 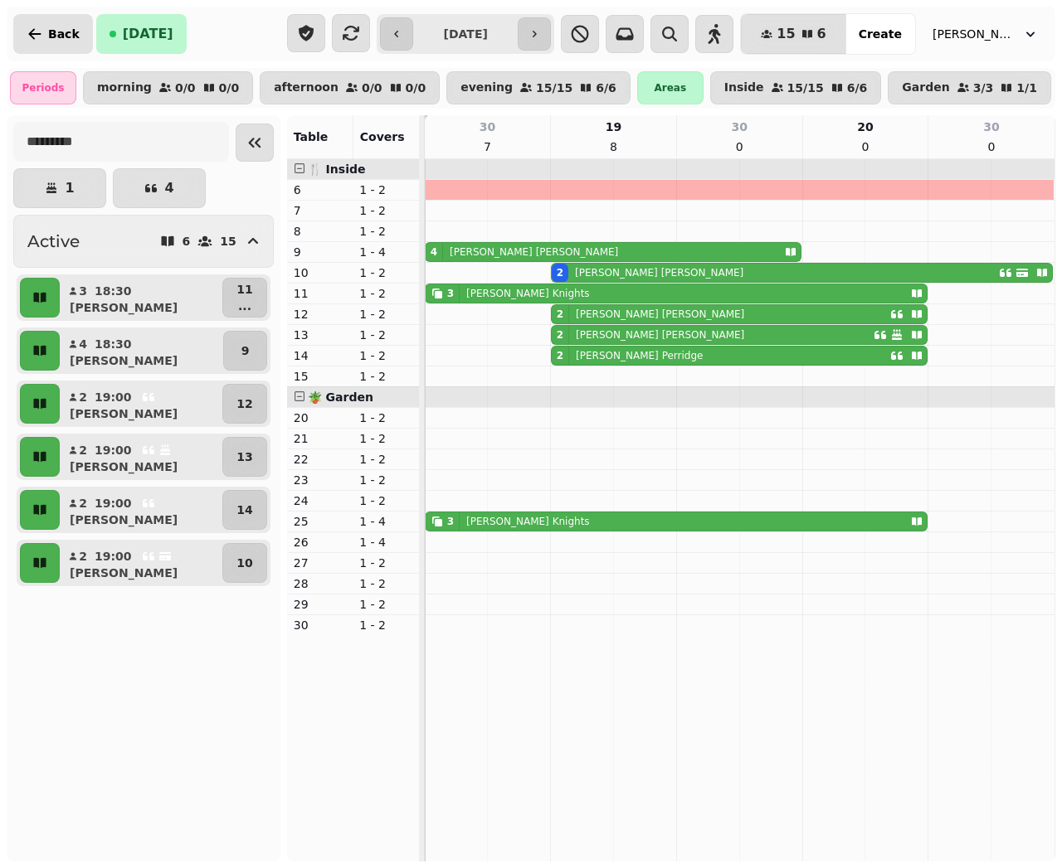 What do you see at coordinates (244, 457) in the screenshot?
I see `button: 13` at bounding box center [244, 457].